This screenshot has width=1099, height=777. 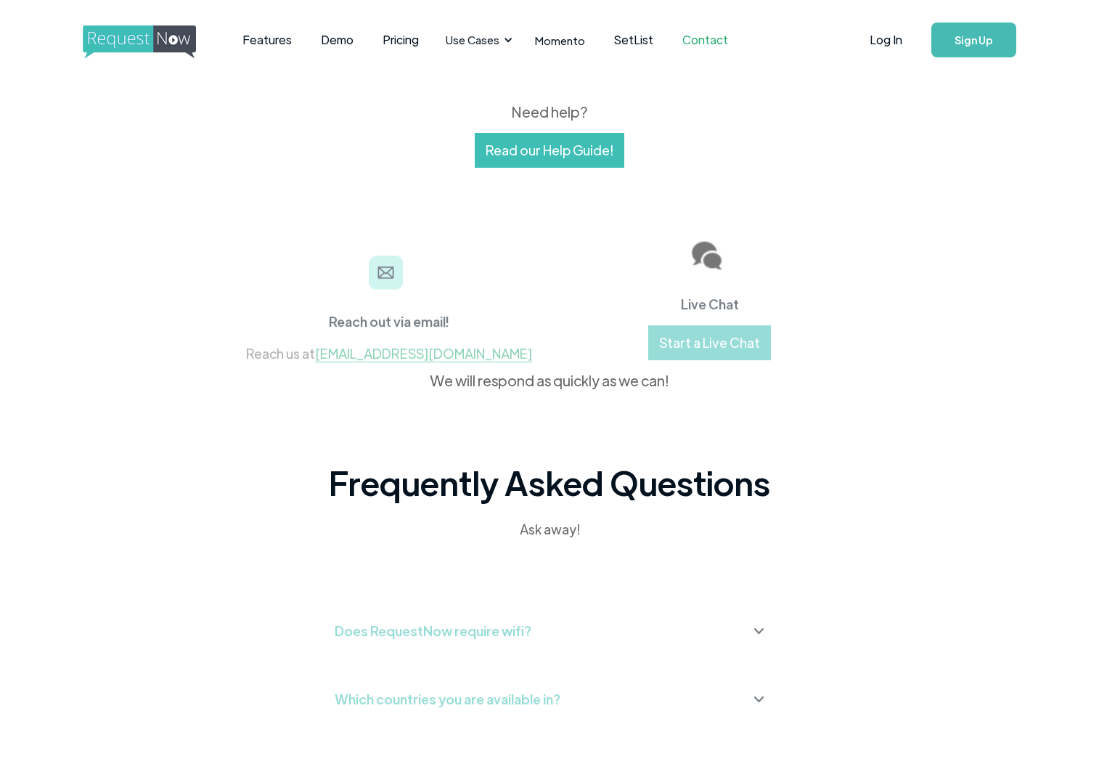 What do you see at coordinates (137, 40) in the screenshot?
I see `a: home` at bounding box center [137, 40].